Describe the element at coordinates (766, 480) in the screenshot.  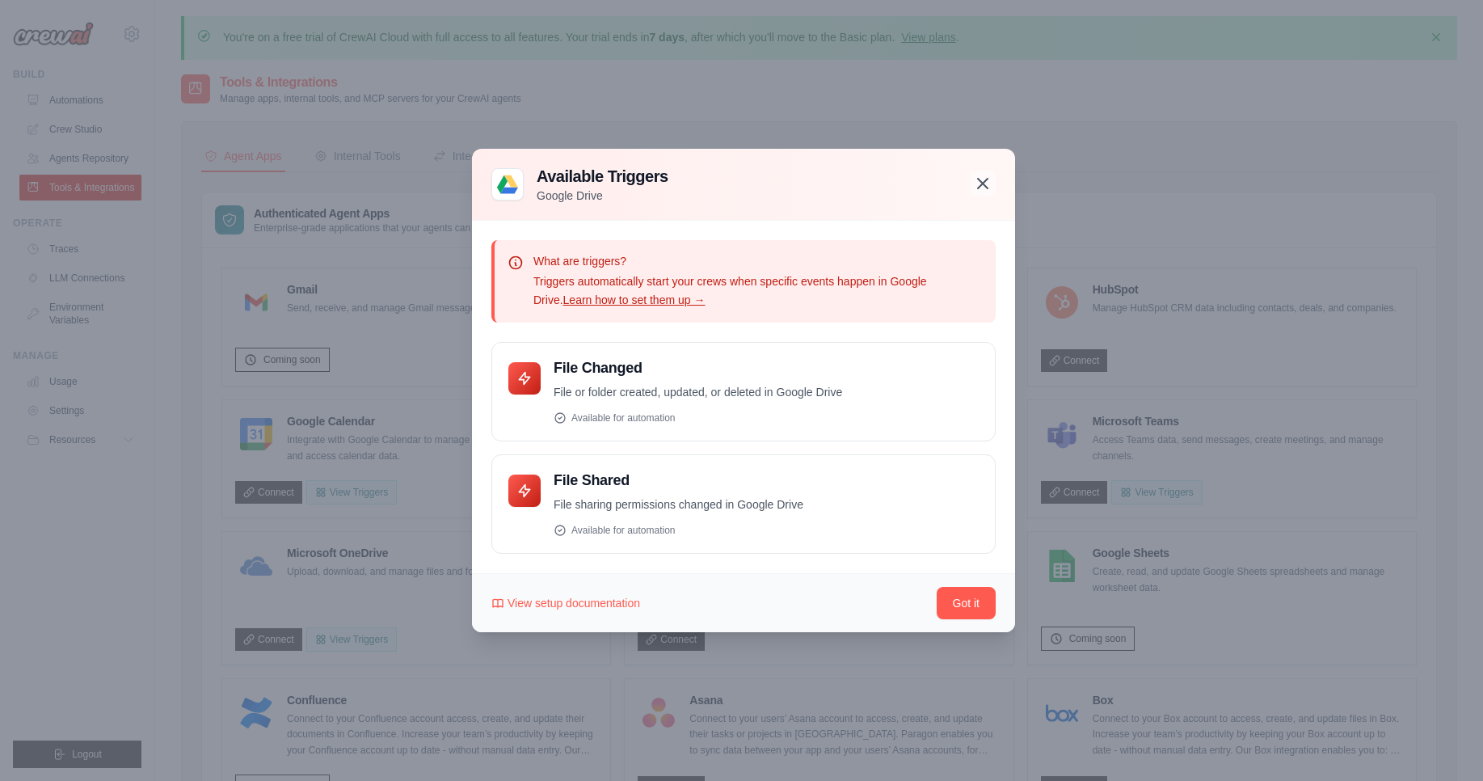
I see `h4: File Shared` at that location.